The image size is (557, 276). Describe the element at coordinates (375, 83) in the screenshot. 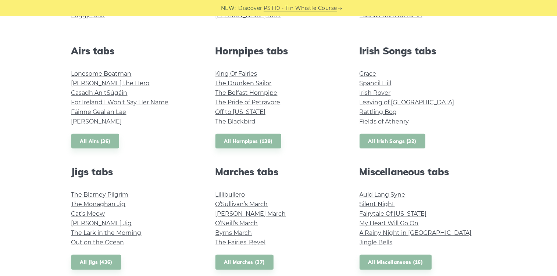

I see `a: Spancil Hill` at that location.